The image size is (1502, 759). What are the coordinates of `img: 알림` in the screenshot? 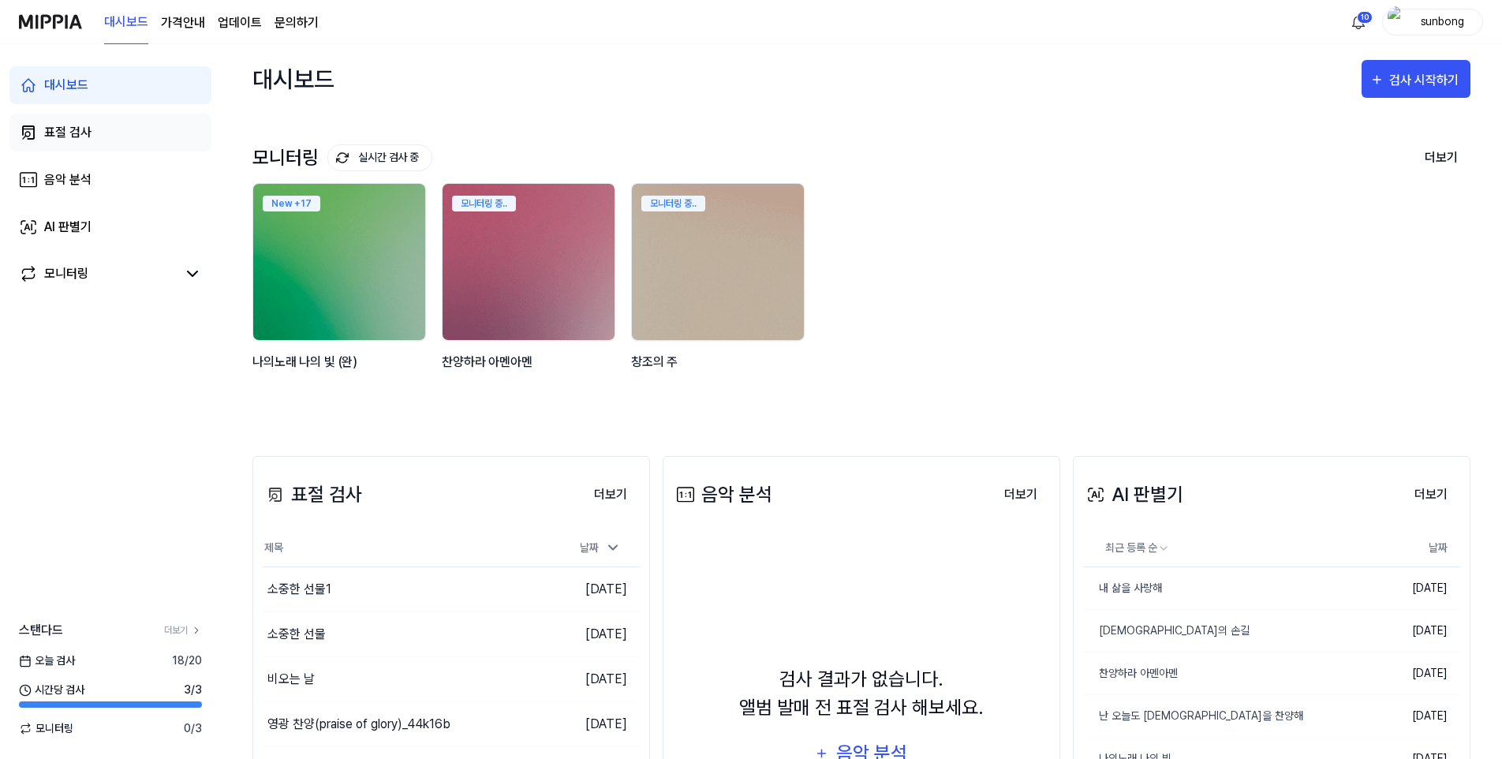 It's located at (1359, 22).